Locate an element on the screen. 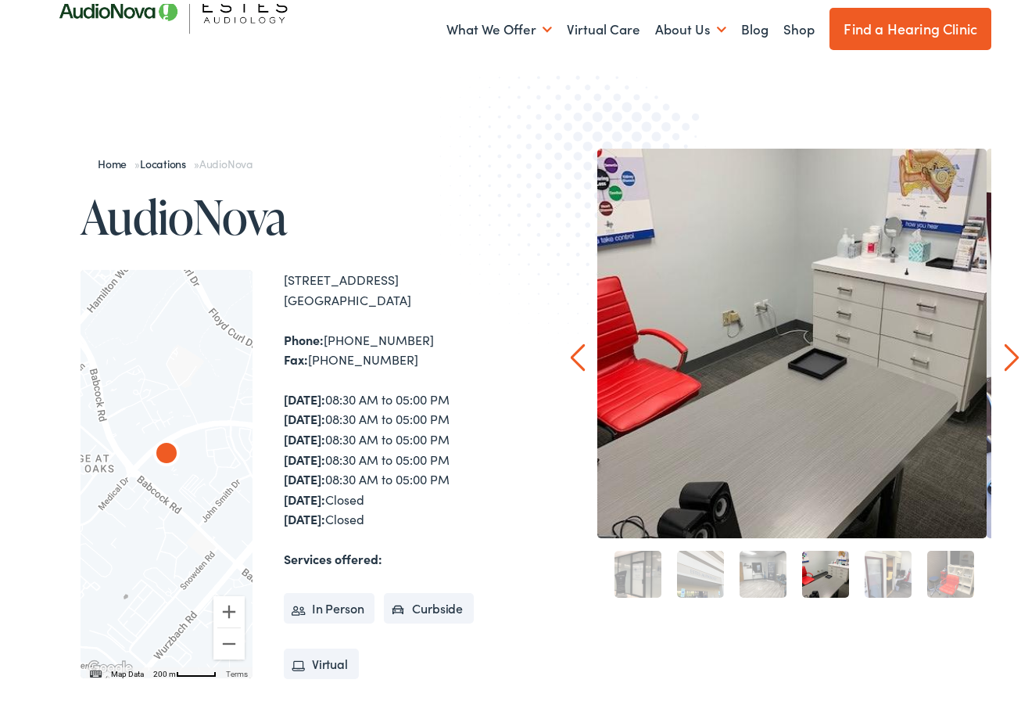 The image size is (1021, 712). button: Map Scale: 200 m per 48 pixels is located at coordinates (185, 669).